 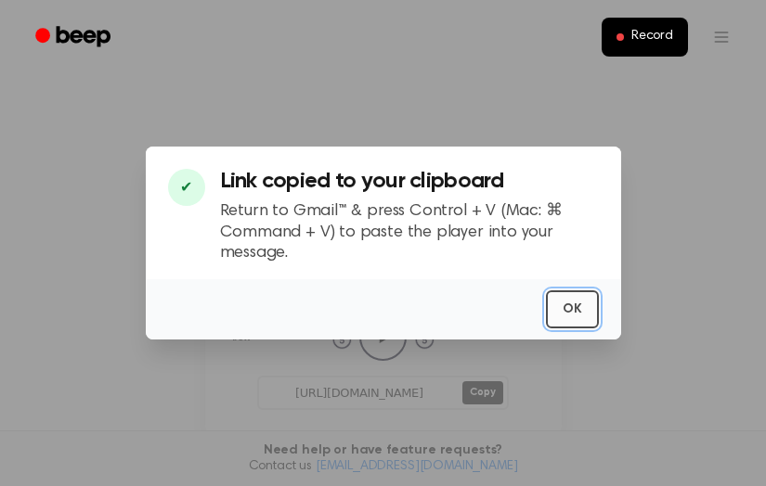 What do you see at coordinates (409, 233) in the screenshot?
I see `p: Return to Gmail™ & press Control + V (Mac: ⌘ Command + V) to paste the player into your message.` at bounding box center [409, 233].